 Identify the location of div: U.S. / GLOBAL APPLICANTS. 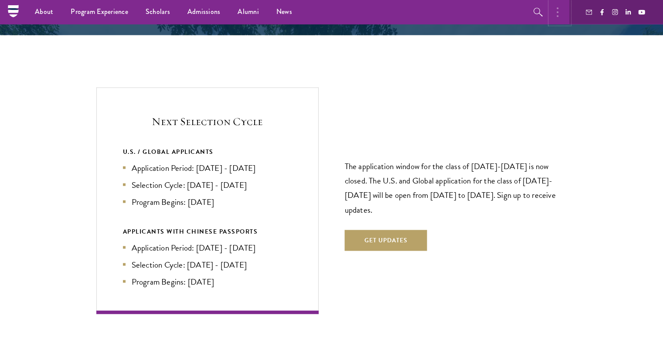
(208, 152).